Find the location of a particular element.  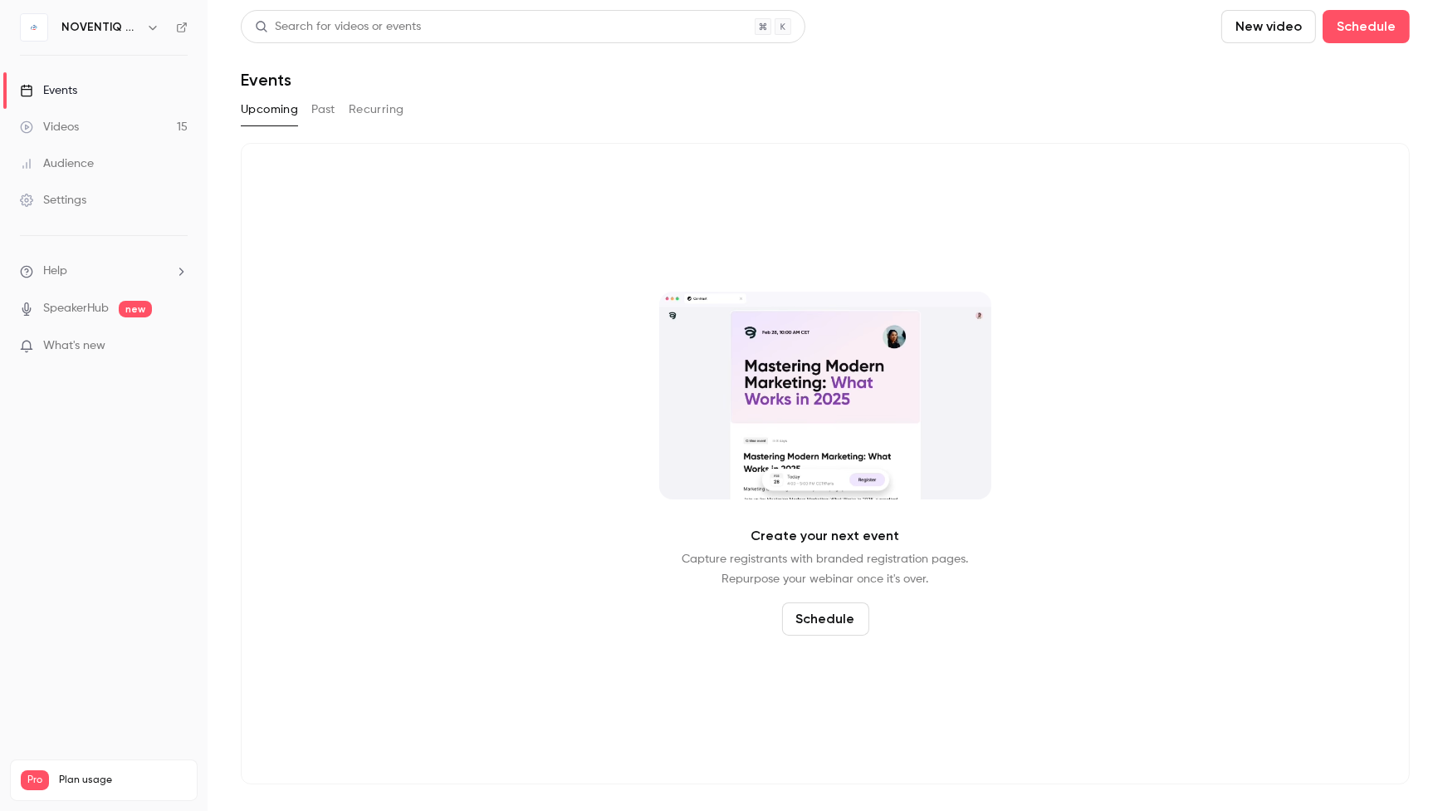

li: help-dropdown-opener is located at coordinates (104, 271).